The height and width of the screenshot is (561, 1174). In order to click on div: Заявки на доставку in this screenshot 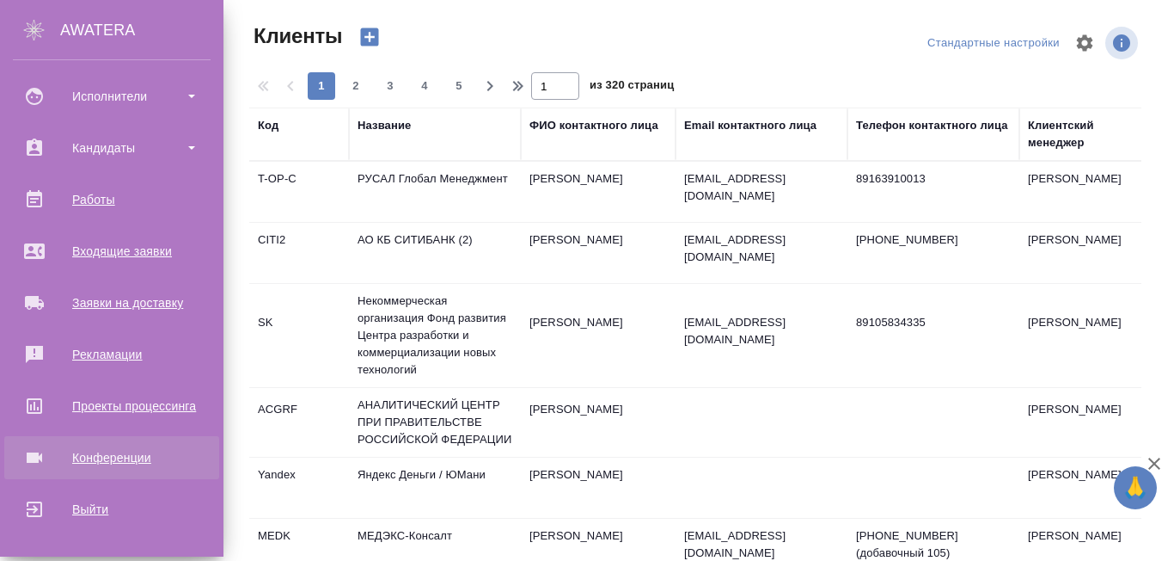, I will do `click(112, 303)`.